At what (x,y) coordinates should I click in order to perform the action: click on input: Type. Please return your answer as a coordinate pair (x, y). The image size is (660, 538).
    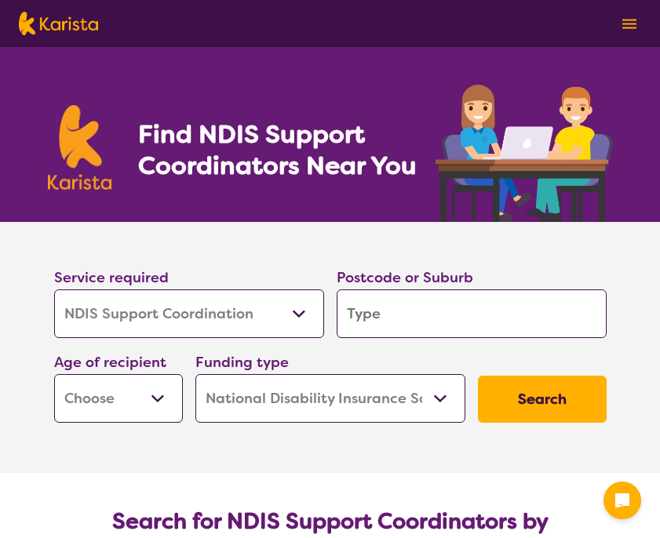
    Looking at the image, I should click on (472, 314).